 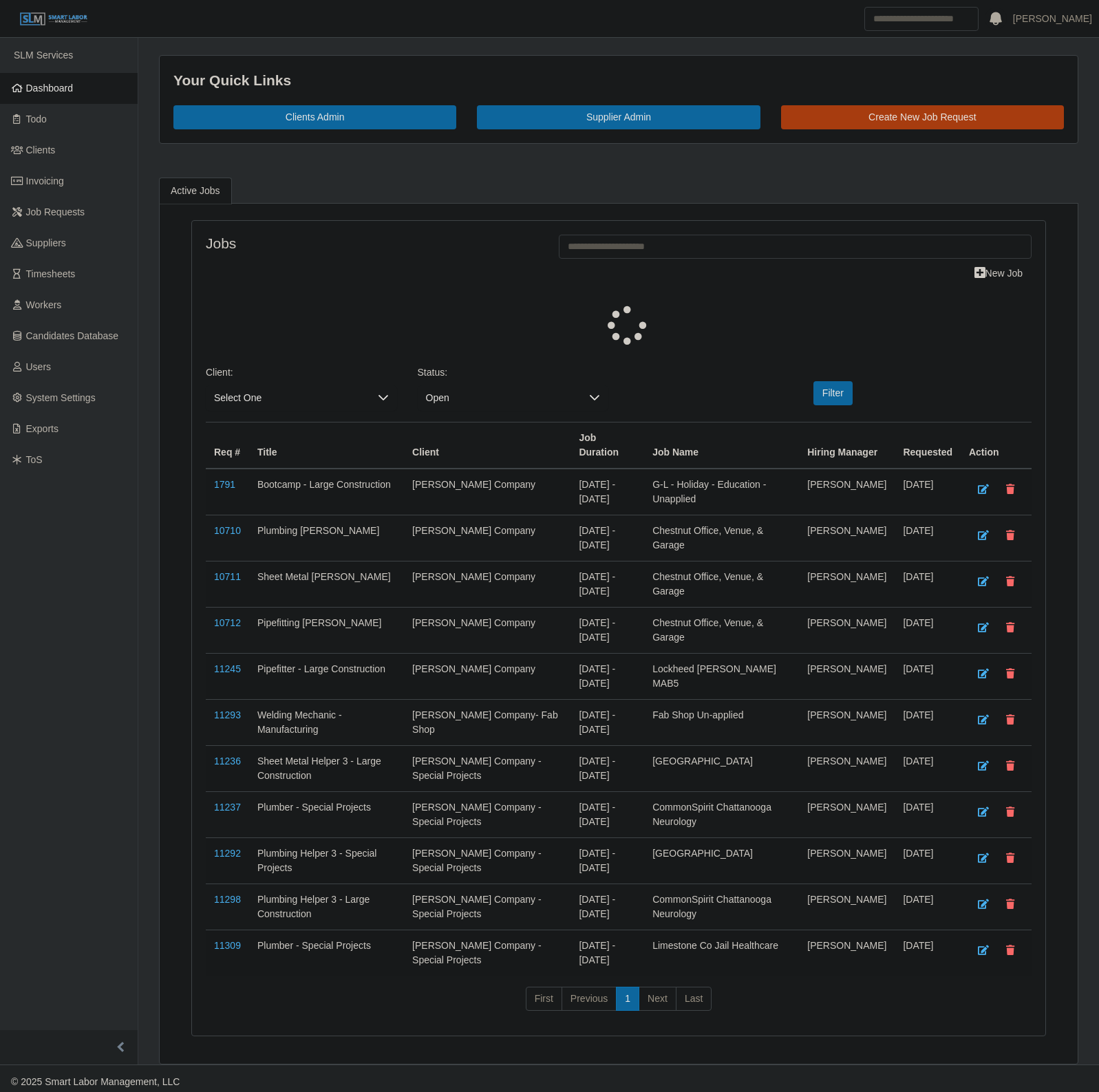 What do you see at coordinates (44, 305) in the screenshot?
I see `span: Workers` at bounding box center [44, 305].